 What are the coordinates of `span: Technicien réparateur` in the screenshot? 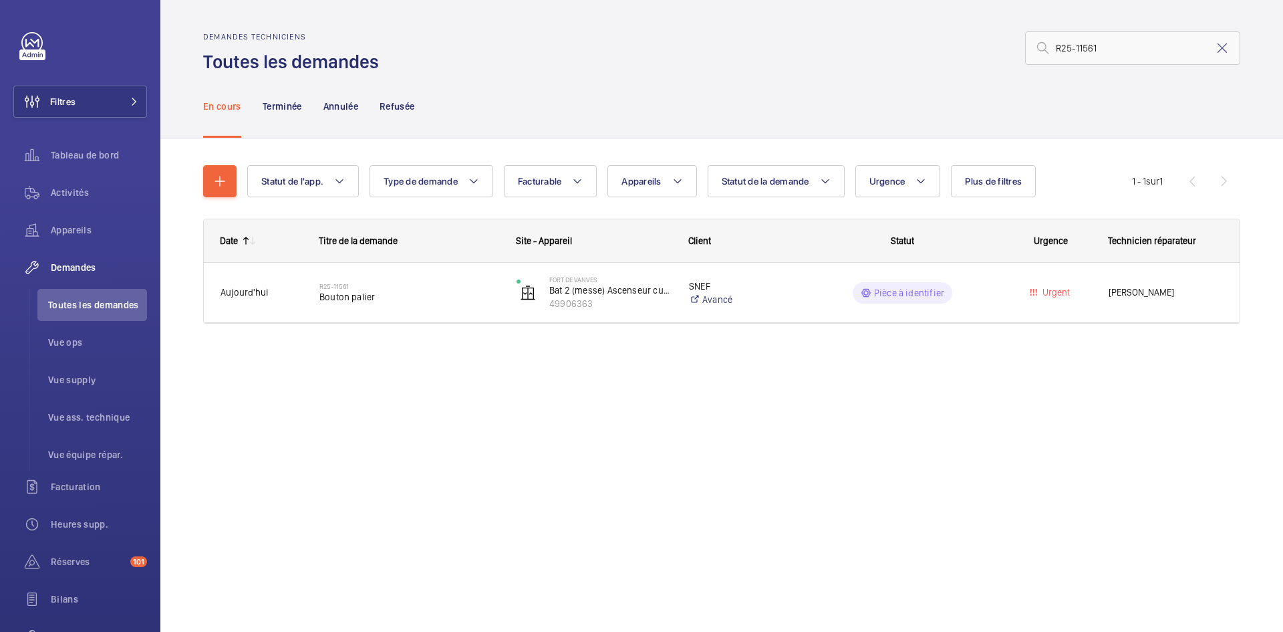 It's located at (1152, 241).